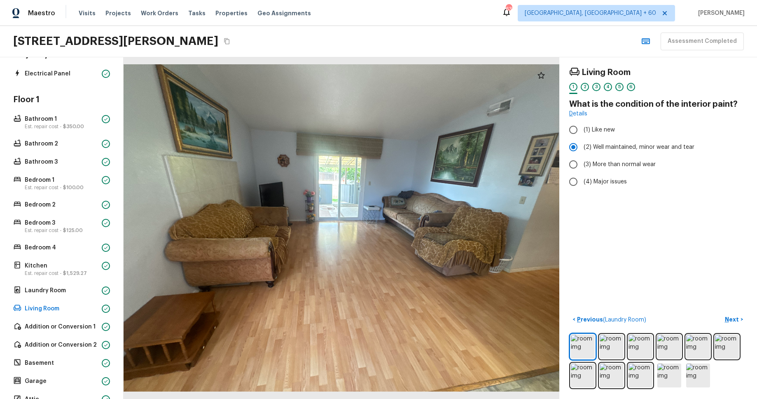  Describe the element at coordinates (620, 164) in the screenshot. I see `span: (3) More than normal wear` at that location.